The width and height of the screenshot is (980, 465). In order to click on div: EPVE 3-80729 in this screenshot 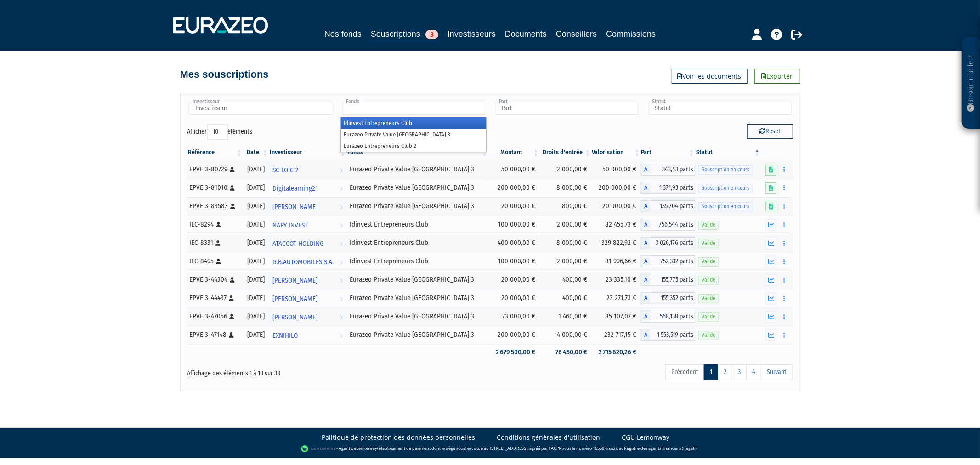, I will do `click(215, 169)`.